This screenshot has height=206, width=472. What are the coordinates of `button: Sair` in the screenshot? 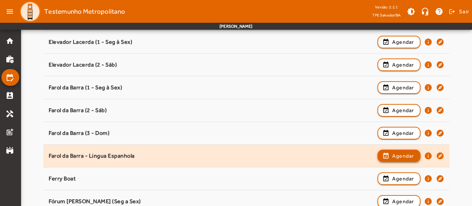 It's located at (458, 12).